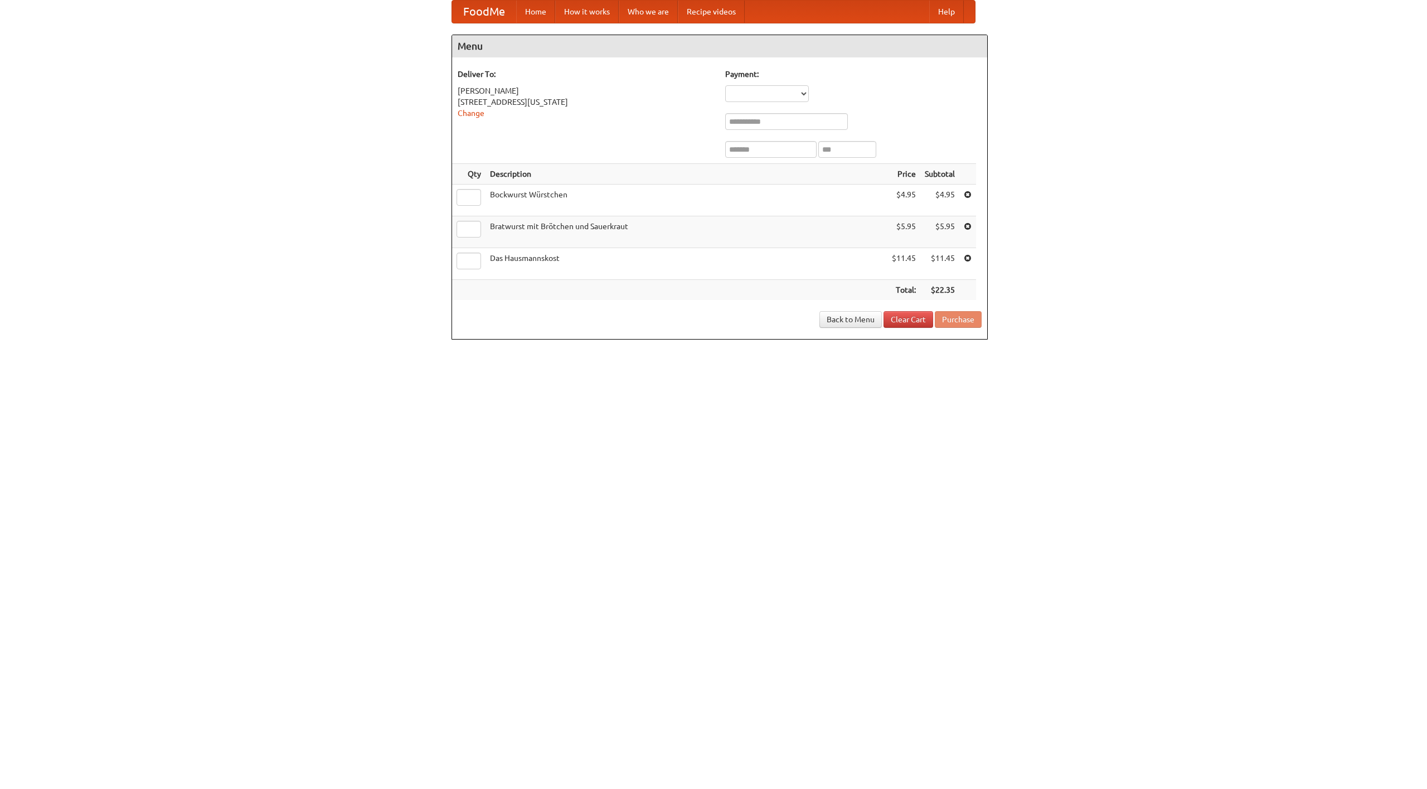 This screenshot has height=789, width=1427. Describe the element at coordinates (850, 319) in the screenshot. I see `a: Back to Menu` at that location.